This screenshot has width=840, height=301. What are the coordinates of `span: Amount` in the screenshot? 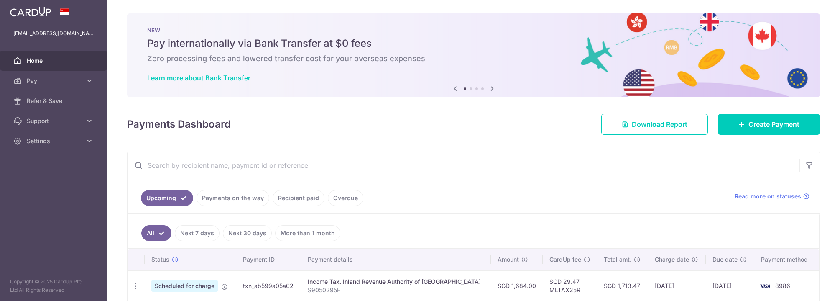 It's located at (508, 259).